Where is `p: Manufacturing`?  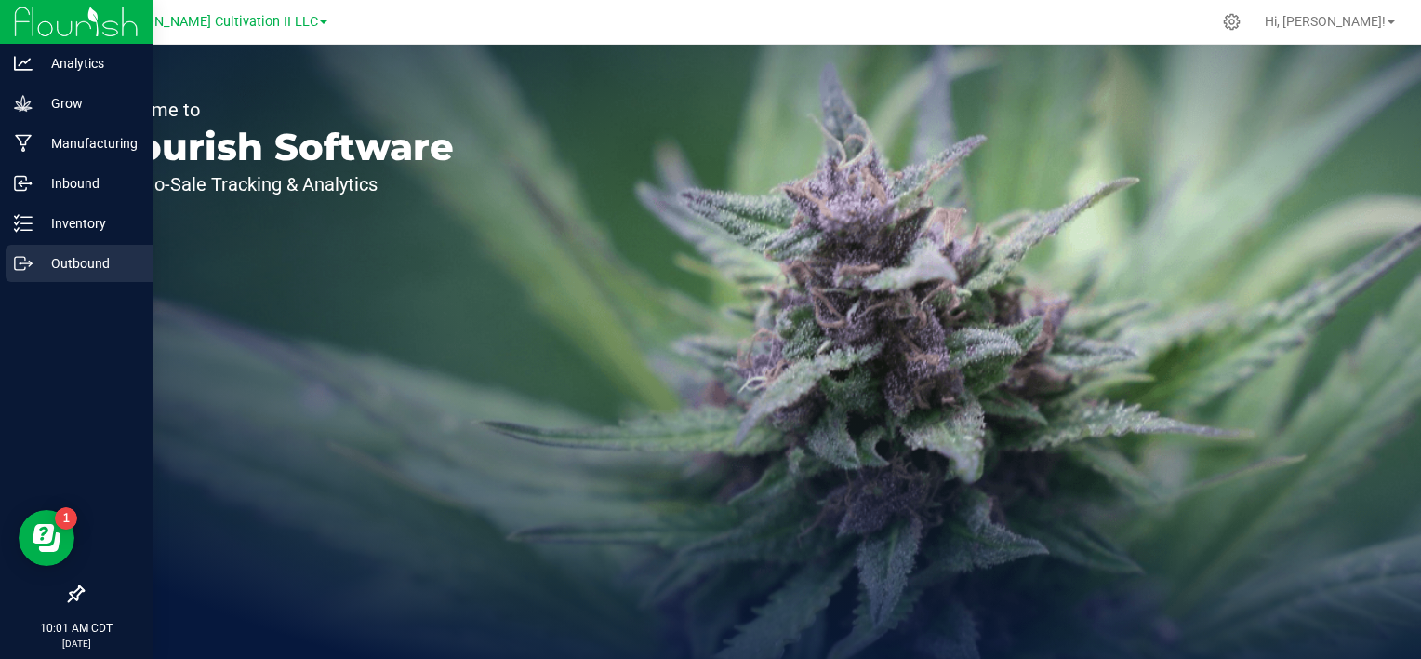
p: Manufacturing is located at coordinates (88, 143).